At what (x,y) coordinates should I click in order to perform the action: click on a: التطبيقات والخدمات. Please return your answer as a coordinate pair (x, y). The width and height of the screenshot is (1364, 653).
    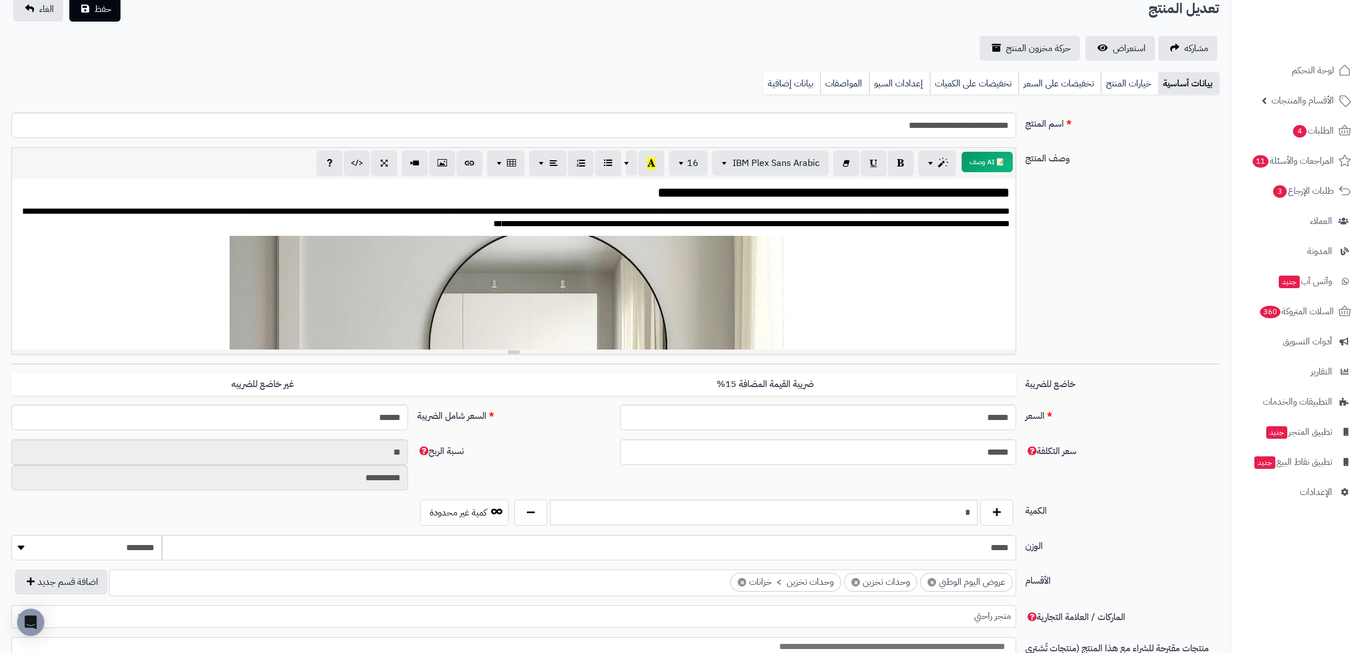
    Looking at the image, I should click on (1297, 402).